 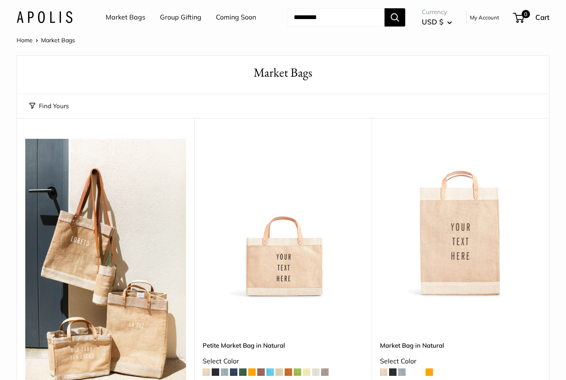 I want to click on span: Cart, so click(x=543, y=17).